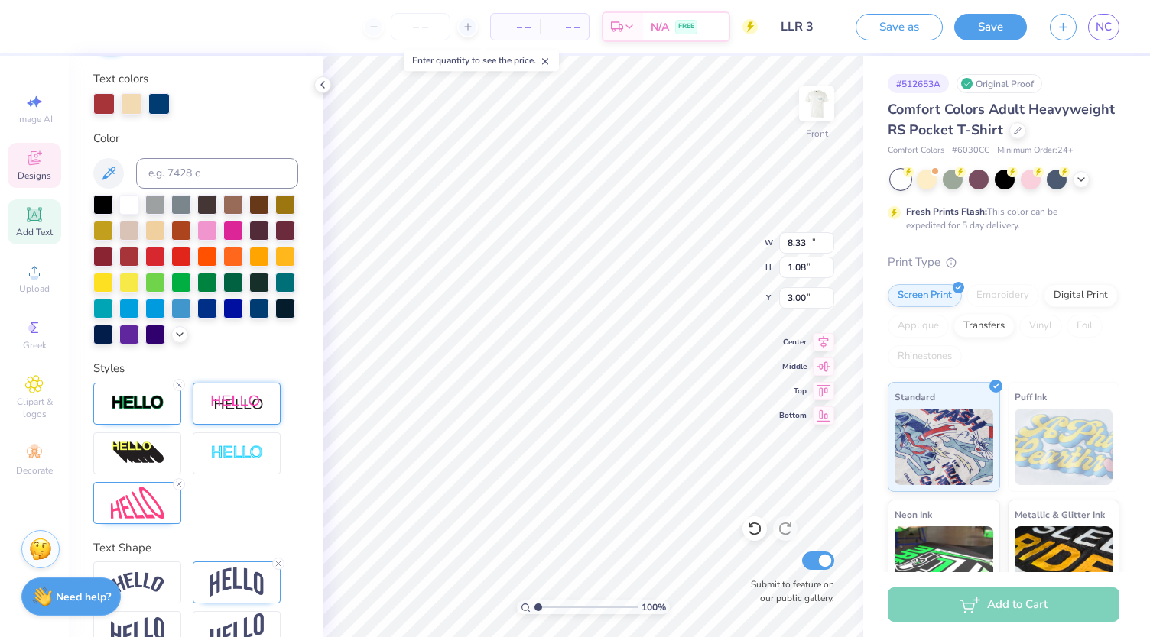 The width and height of the screenshot is (1150, 637). I want to click on span: Top, so click(793, 391).